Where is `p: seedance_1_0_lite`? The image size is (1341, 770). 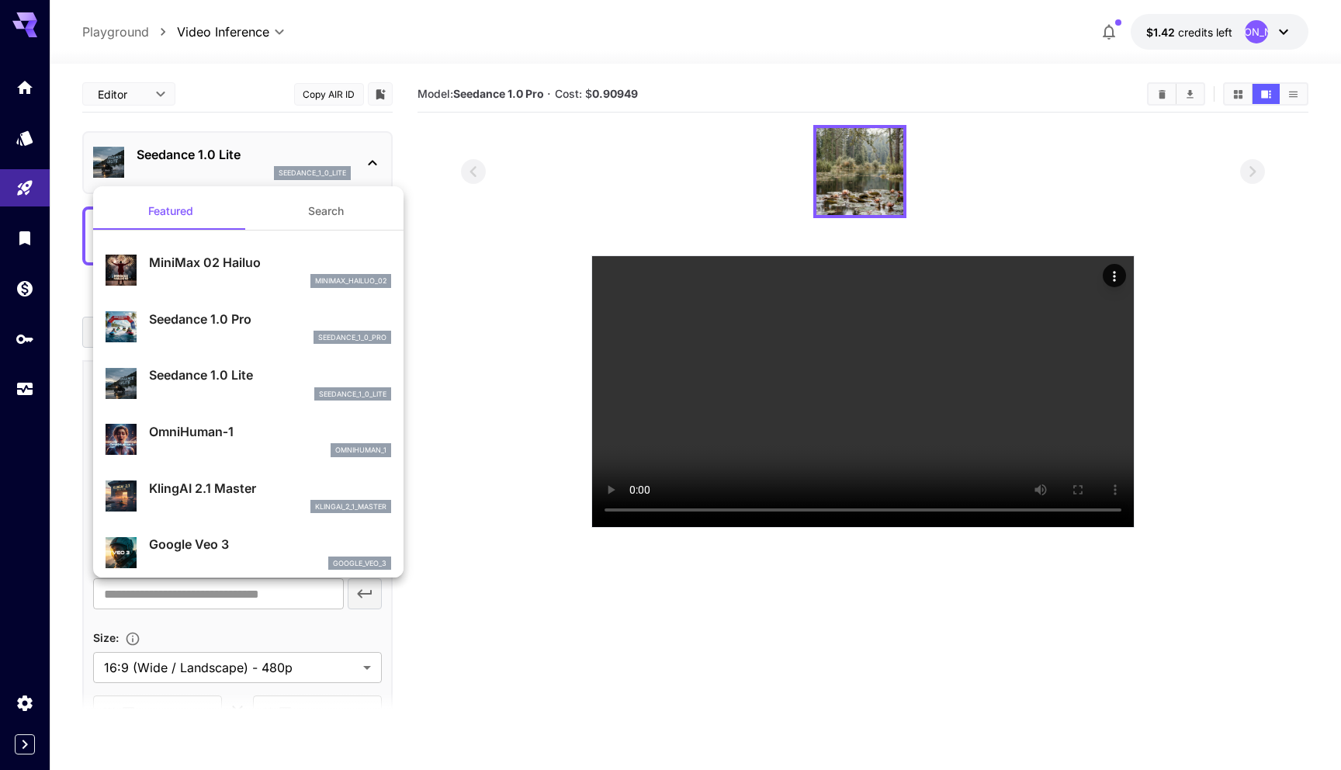 p: seedance_1_0_lite is located at coordinates (352, 394).